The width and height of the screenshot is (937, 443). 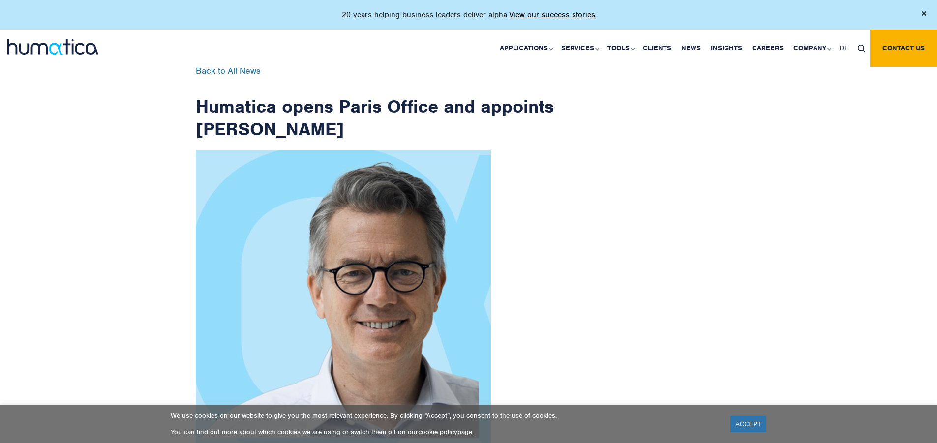 I want to click on p: You can find out more about which cookies we are using or switch them off on our page., so click(x=444, y=432).